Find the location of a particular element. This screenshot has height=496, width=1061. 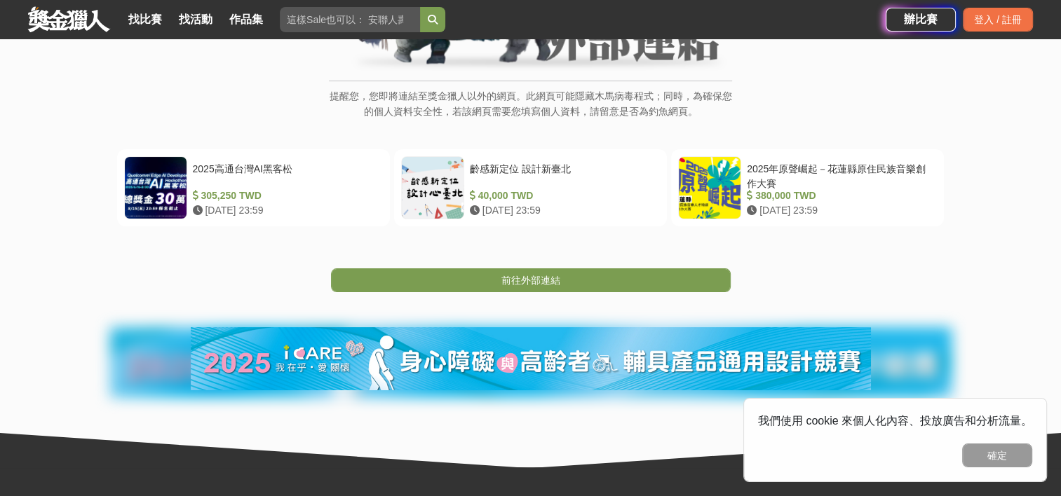

div: 齡感新定位 設計新臺北 is located at coordinates (562, 175).